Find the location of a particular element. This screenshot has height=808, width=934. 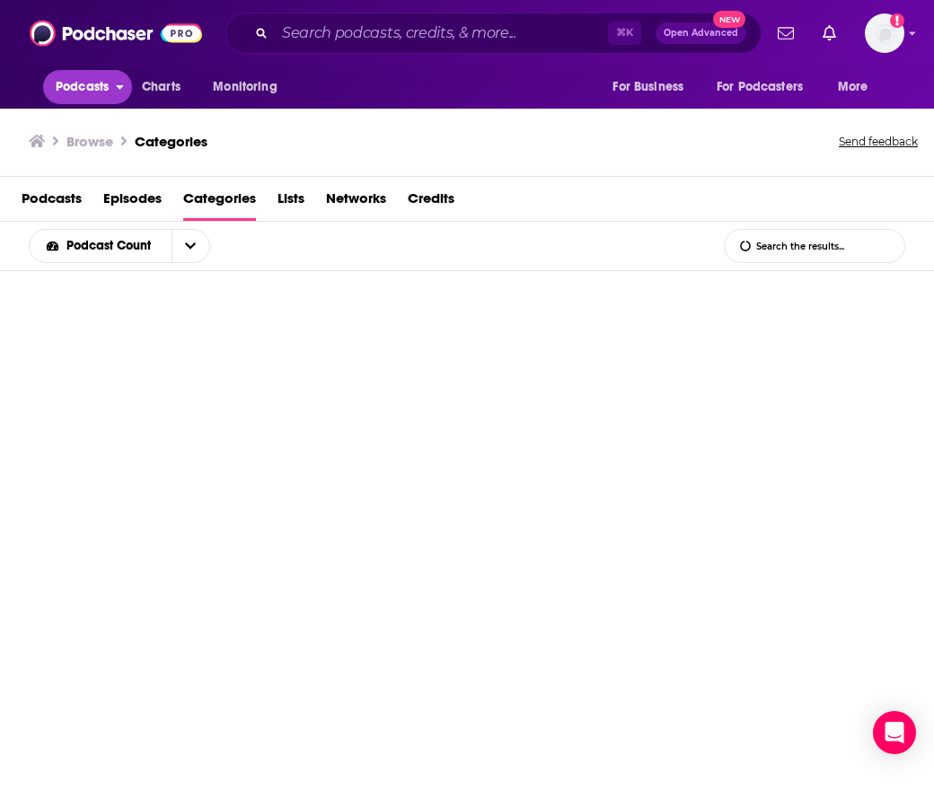

h1: Categories is located at coordinates (171, 141).